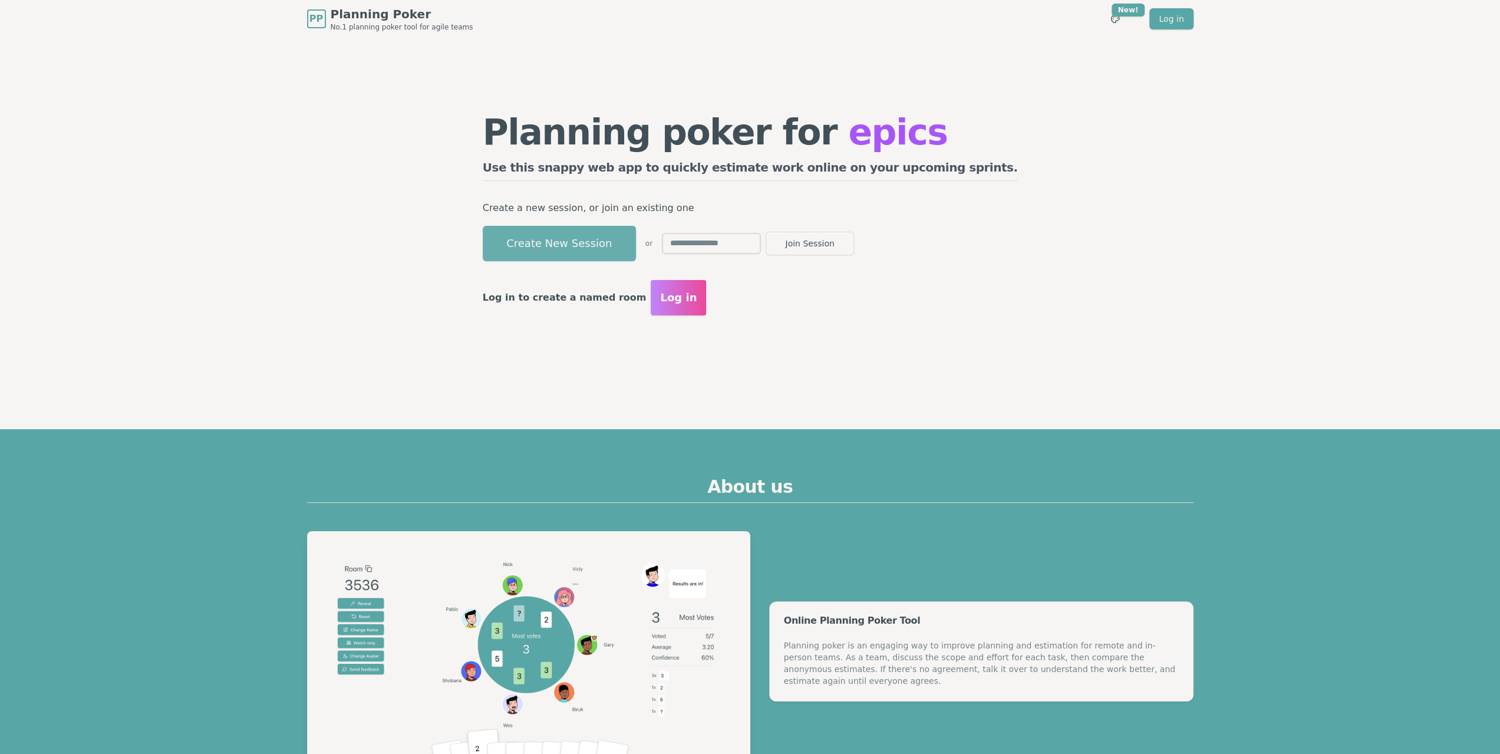 The height and width of the screenshot is (754, 1500). Describe the element at coordinates (678, 298) in the screenshot. I see `span: Log in` at that location.